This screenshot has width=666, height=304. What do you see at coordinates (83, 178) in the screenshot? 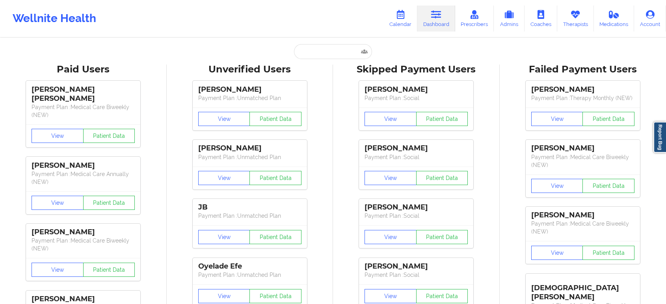
I see `p: Payment Plan : Medical Care Annually (NEW)` at bounding box center [83, 178].